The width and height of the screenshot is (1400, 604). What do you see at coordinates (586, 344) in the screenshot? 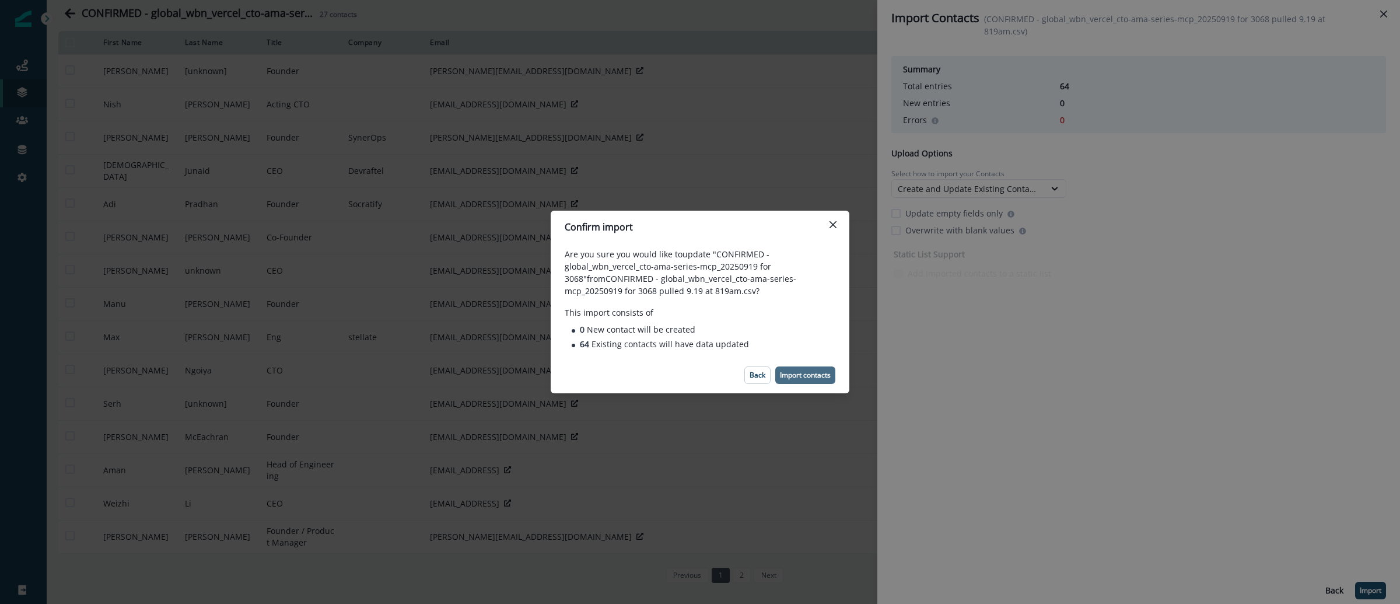
I see `span: 64` at bounding box center [586, 344].